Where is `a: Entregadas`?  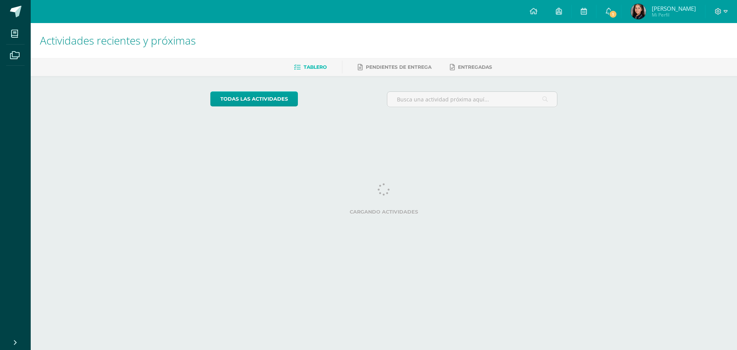
a: Entregadas is located at coordinates (471, 67).